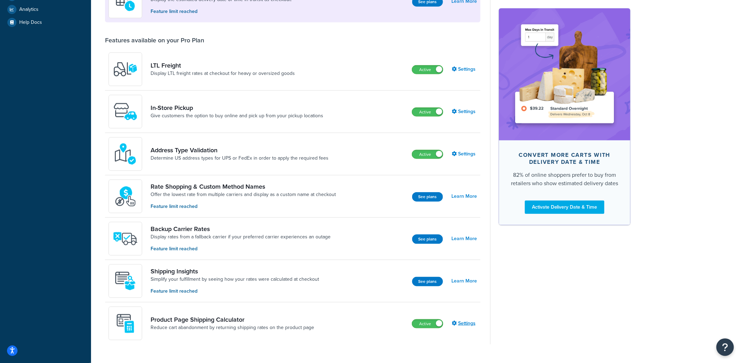 Image resolution: width=741 pixels, height=363 pixels. What do you see at coordinates (232, 328) in the screenshot?
I see `a: Reduce cart abandonment by returning shipping rates on the product page` at bounding box center [232, 328].